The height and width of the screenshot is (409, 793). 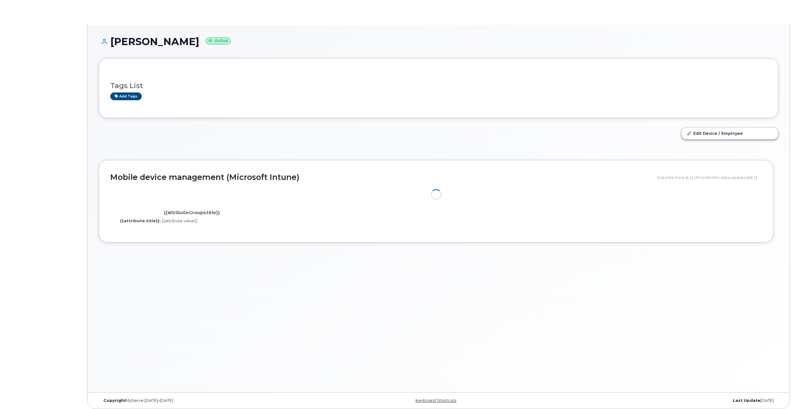 What do you see at coordinates (438, 86) in the screenshot?
I see `h3: Tags List` at bounding box center [438, 86].